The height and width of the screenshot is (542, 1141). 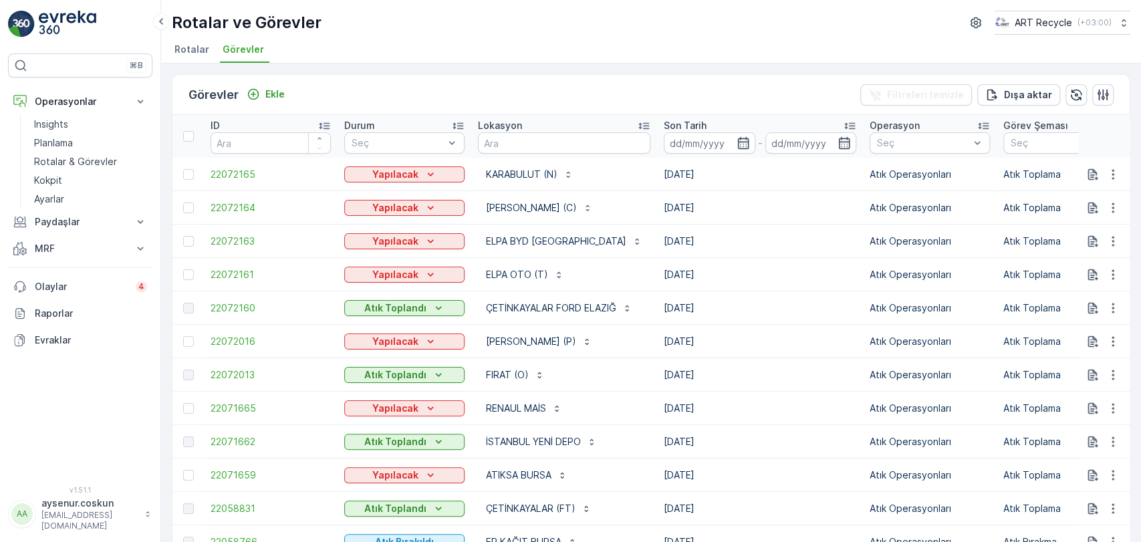 What do you see at coordinates (1028, 95) in the screenshot?
I see `p: Dışa aktar` at bounding box center [1028, 95].